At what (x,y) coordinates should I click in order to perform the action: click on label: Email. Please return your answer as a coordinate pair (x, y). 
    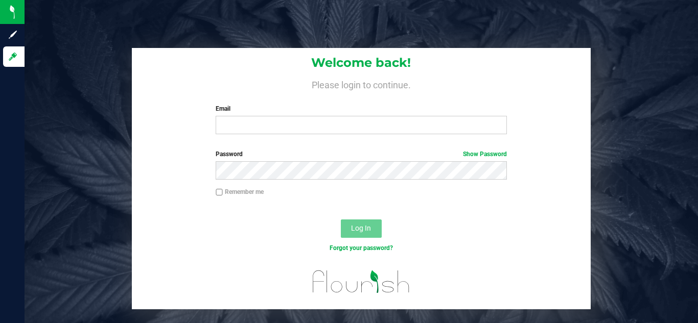
    Looking at the image, I should click on (361, 109).